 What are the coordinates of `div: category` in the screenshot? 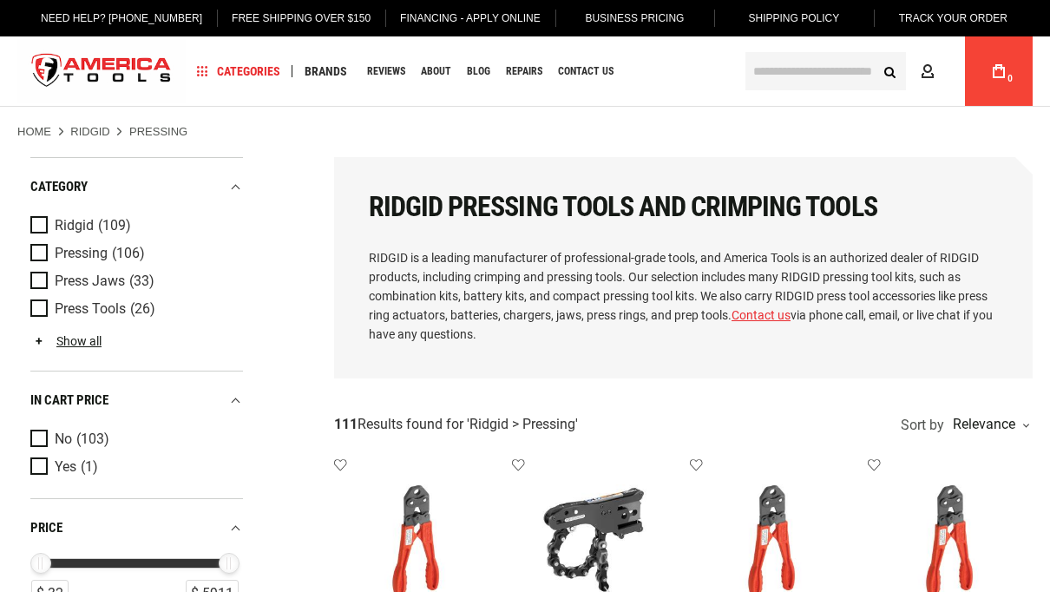 It's located at (136, 186).